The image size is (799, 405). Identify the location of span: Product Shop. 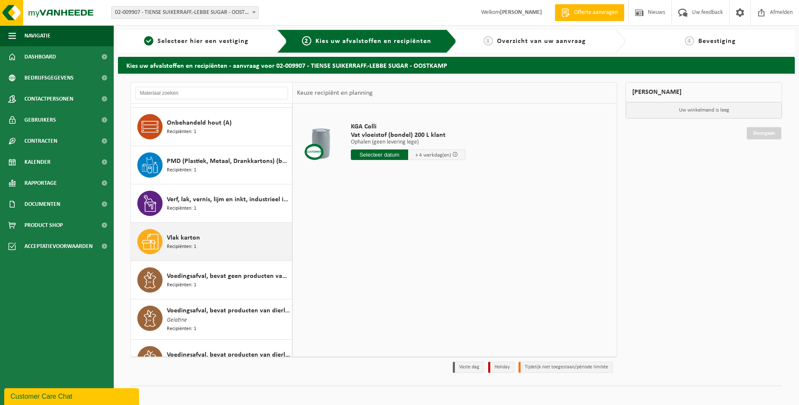
(43, 225).